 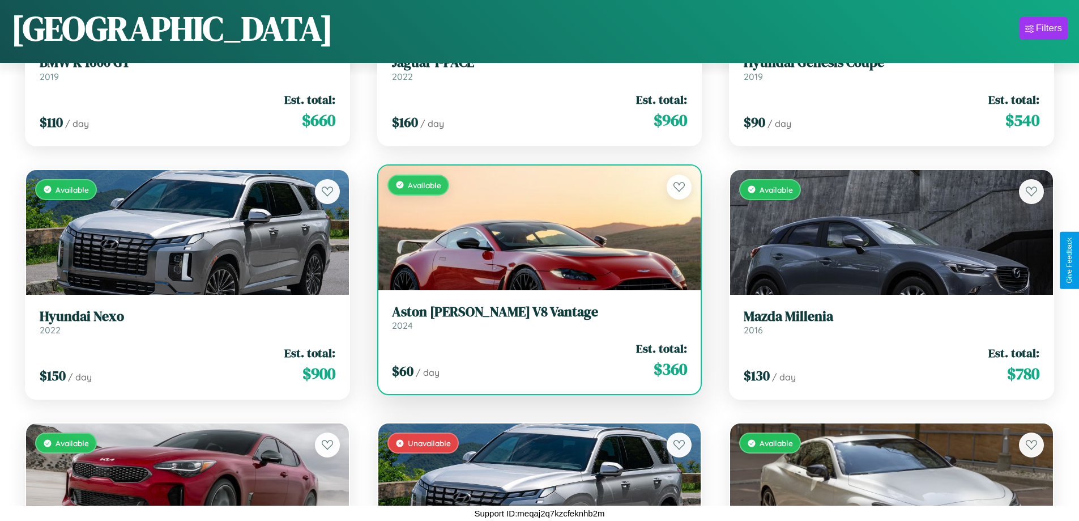 I want to click on div: Filters, so click(x=1049, y=28).